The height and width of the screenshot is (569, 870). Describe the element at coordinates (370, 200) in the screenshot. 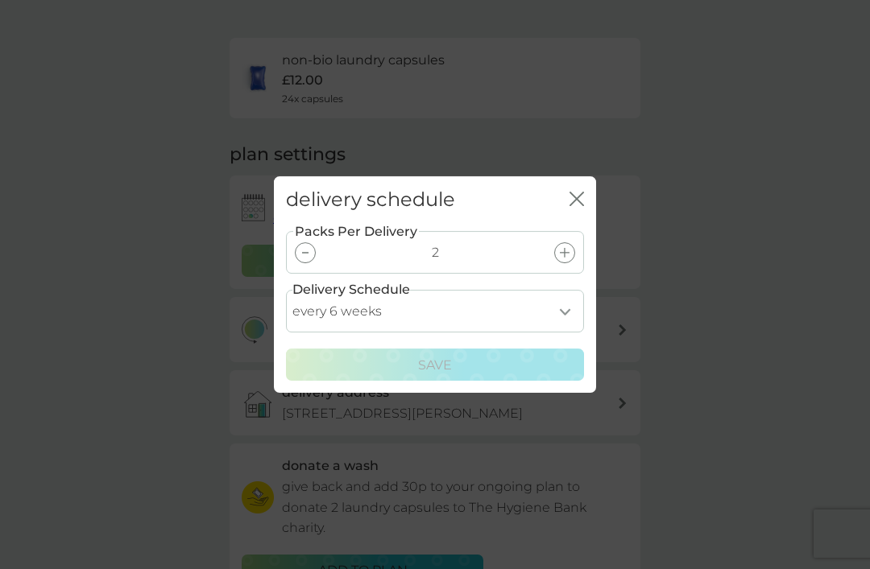

I see `h2: delivery schedule` at that location.